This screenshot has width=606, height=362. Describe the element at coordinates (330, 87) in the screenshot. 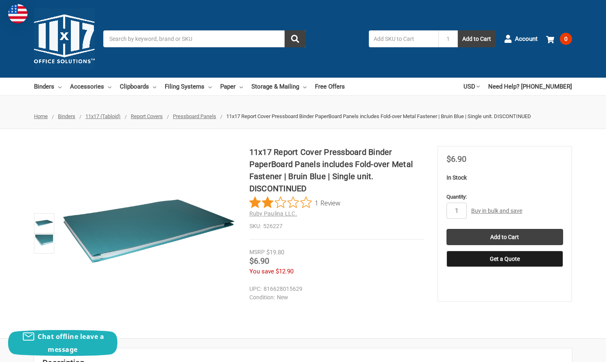

I see `a: Free Offers` at that location.